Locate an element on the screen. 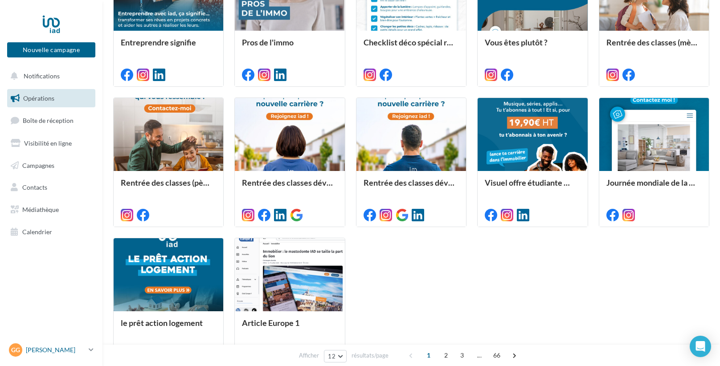 The image size is (720, 366). span: Opérations is located at coordinates (39, 98).